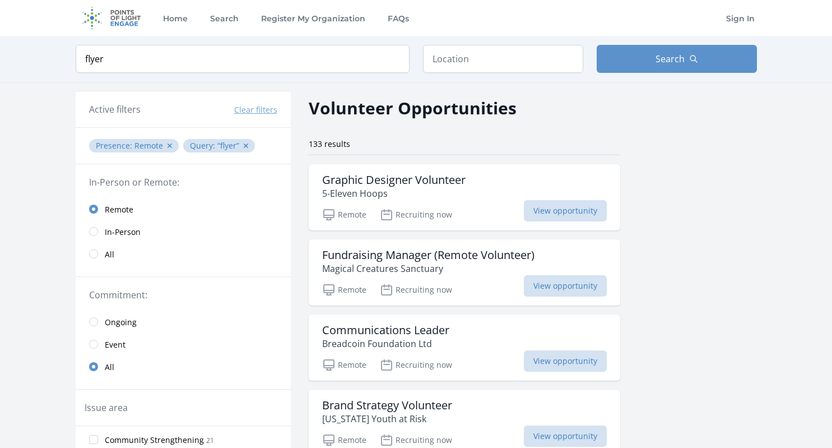 The image size is (832, 448). What do you see at coordinates (183, 231) in the screenshot?
I see `a: In-Person` at bounding box center [183, 231].